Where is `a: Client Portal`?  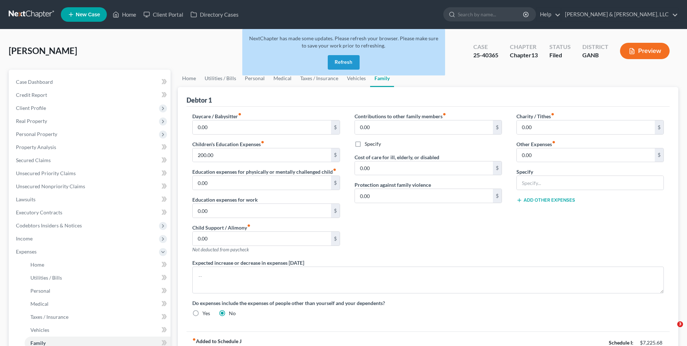 a: Client Portal is located at coordinates (163, 14).